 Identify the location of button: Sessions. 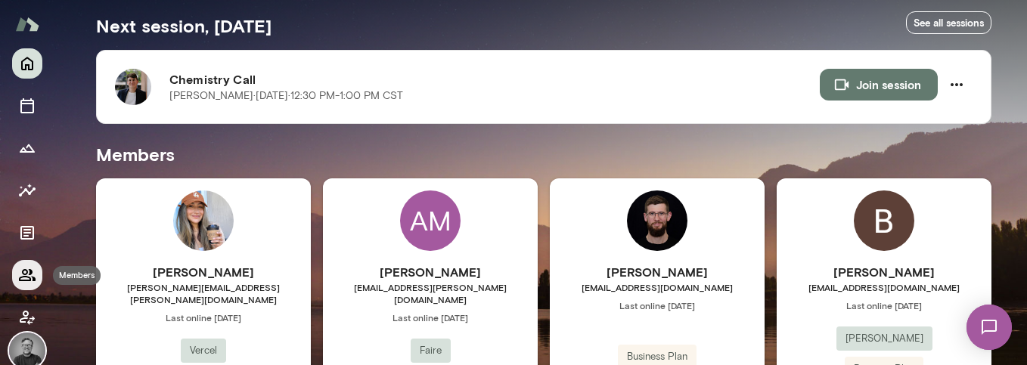
(27, 106).